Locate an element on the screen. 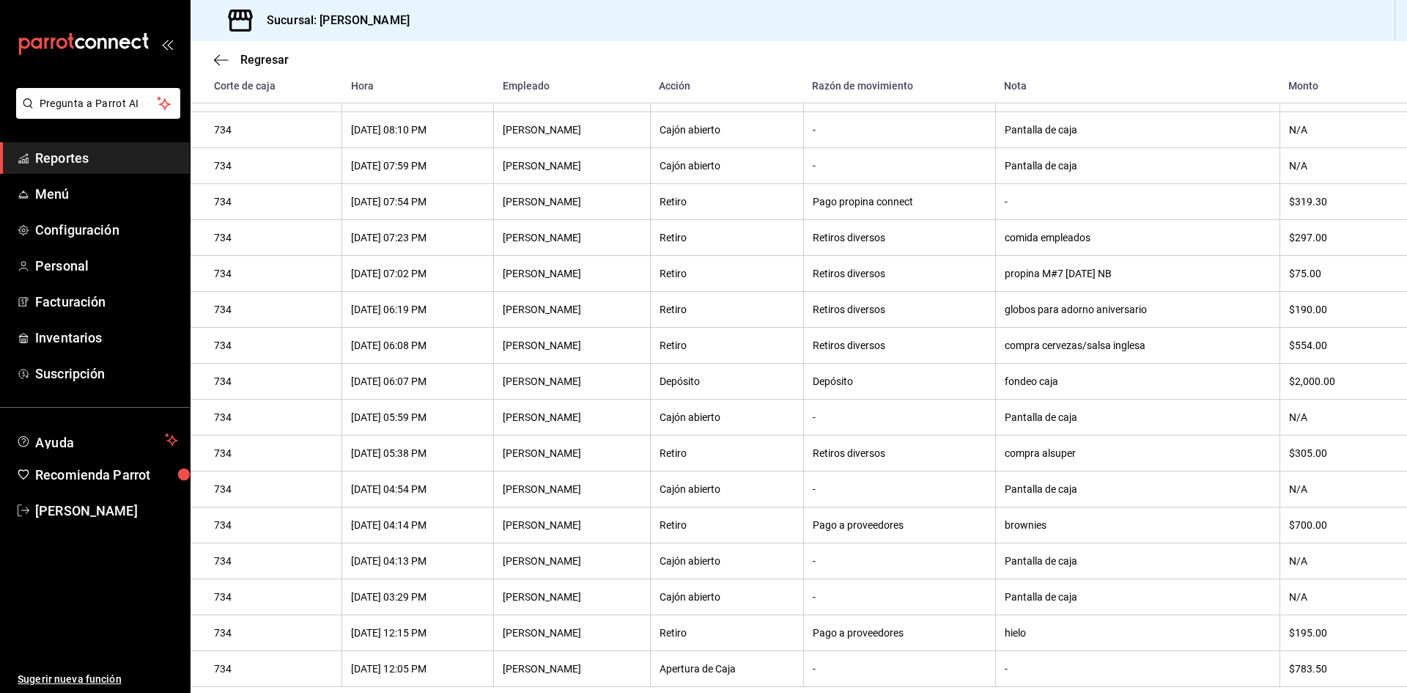 Image resolution: width=1407 pixels, height=693 pixels. div: Apertura de Caja is located at coordinates (727, 668).